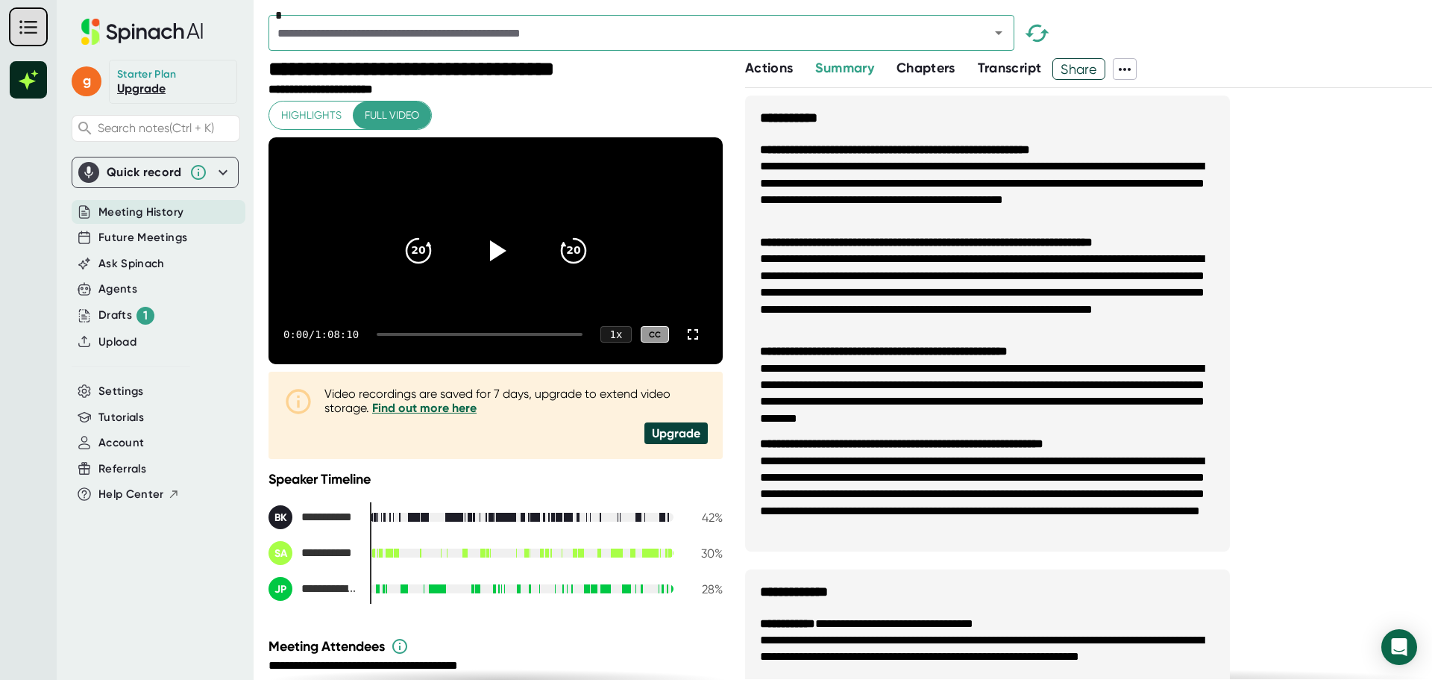 The image size is (1432, 680). Describe the element at coordinates (424, 407) in the screenshot. I see `a: Find out more here` at that location.